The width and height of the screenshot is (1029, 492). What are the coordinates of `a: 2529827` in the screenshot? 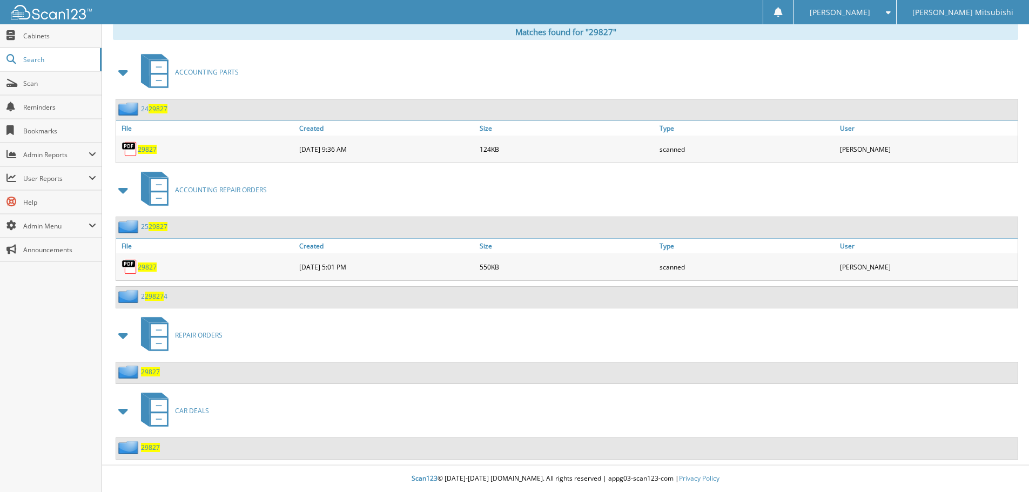 It's located at (154, 226).